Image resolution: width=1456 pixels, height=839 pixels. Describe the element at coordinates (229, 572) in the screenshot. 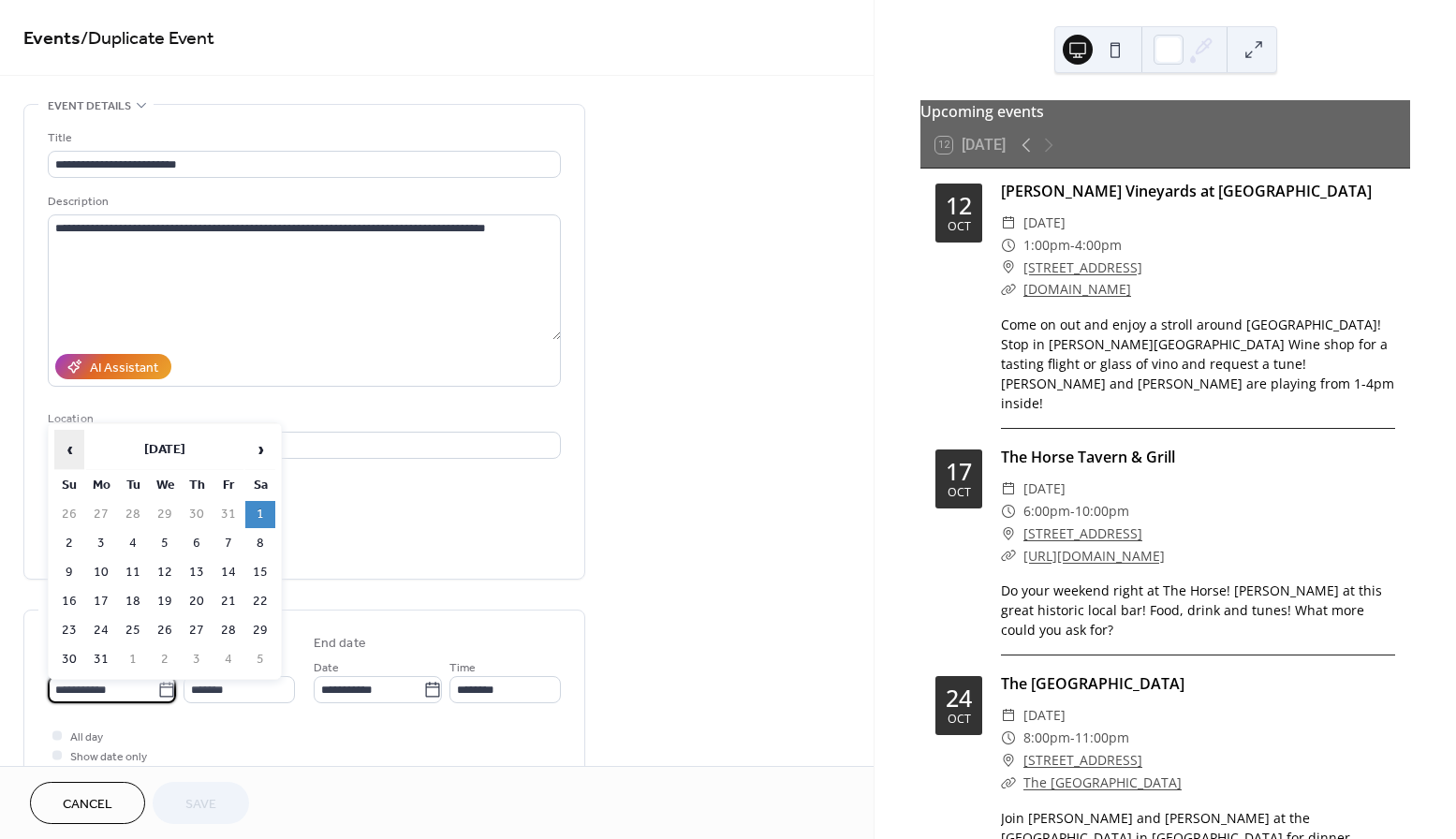

I see `td: 14` at that location.